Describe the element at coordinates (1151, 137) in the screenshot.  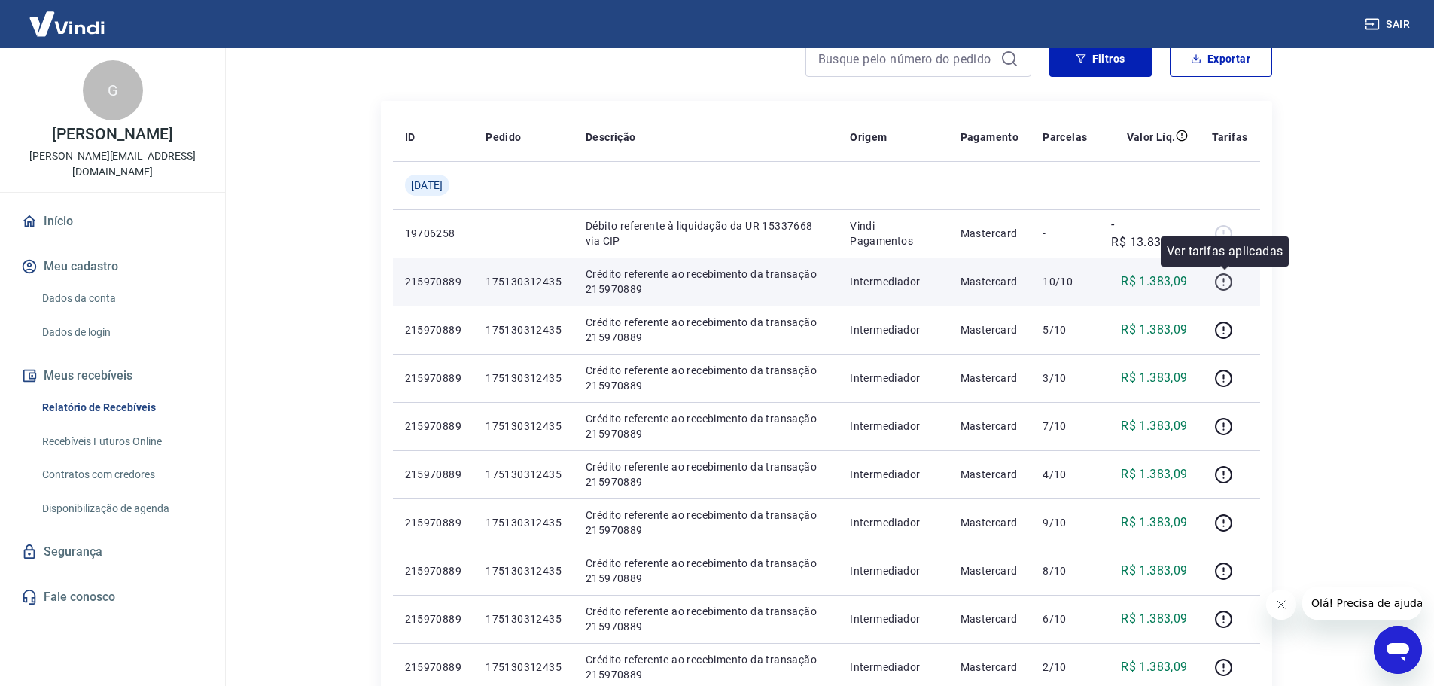
I see `p: Valor Líq.` at that location.